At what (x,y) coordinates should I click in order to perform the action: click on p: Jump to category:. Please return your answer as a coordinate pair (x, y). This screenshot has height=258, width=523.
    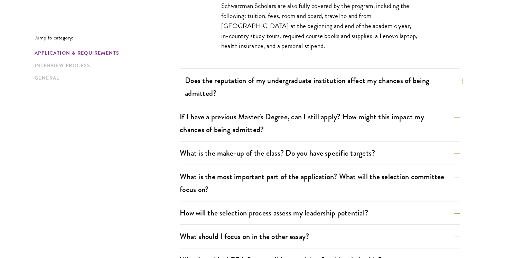
    Looking at the image, I should click on (107, 38).